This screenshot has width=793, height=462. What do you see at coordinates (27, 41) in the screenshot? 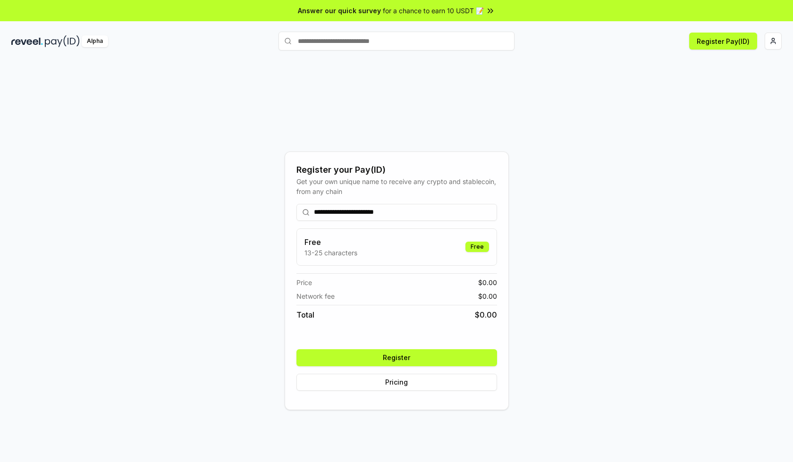
I see `img: reveel_dark` at bounding box center [27, 41].